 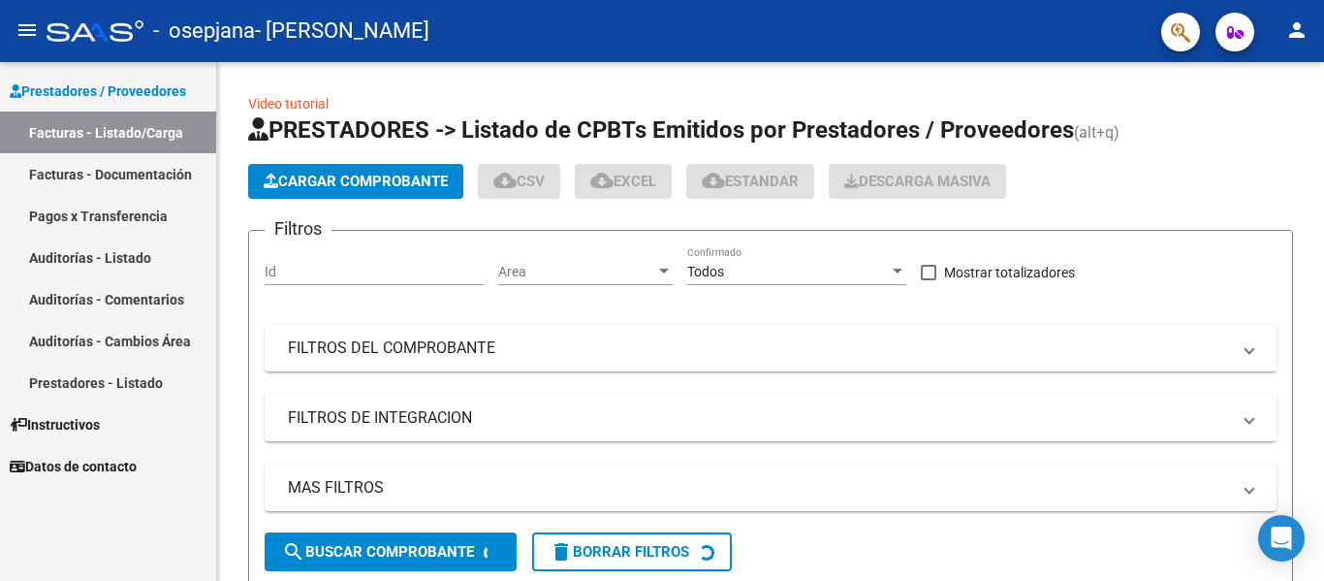 I want to click on span: Estandar, so click(x=750, y=181).